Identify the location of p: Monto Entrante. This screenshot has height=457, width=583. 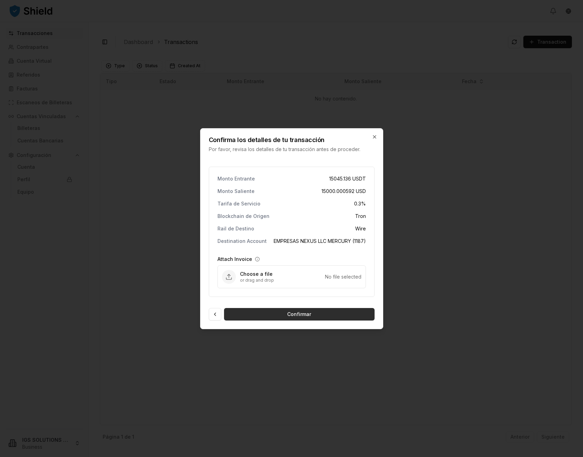
(236, 179).